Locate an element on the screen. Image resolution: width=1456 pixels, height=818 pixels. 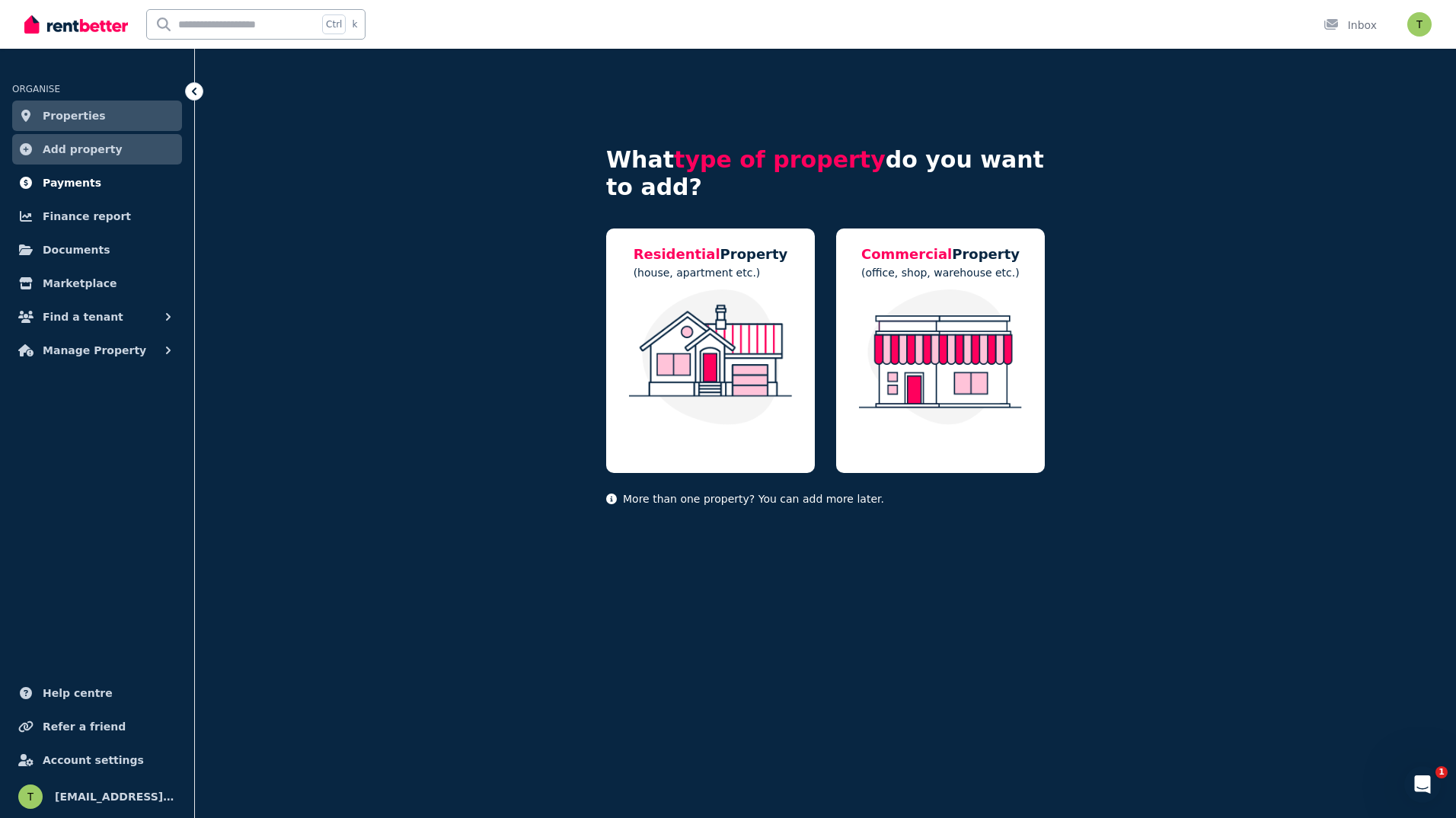
span: ORGANISE is located at coordinates (35, 89).